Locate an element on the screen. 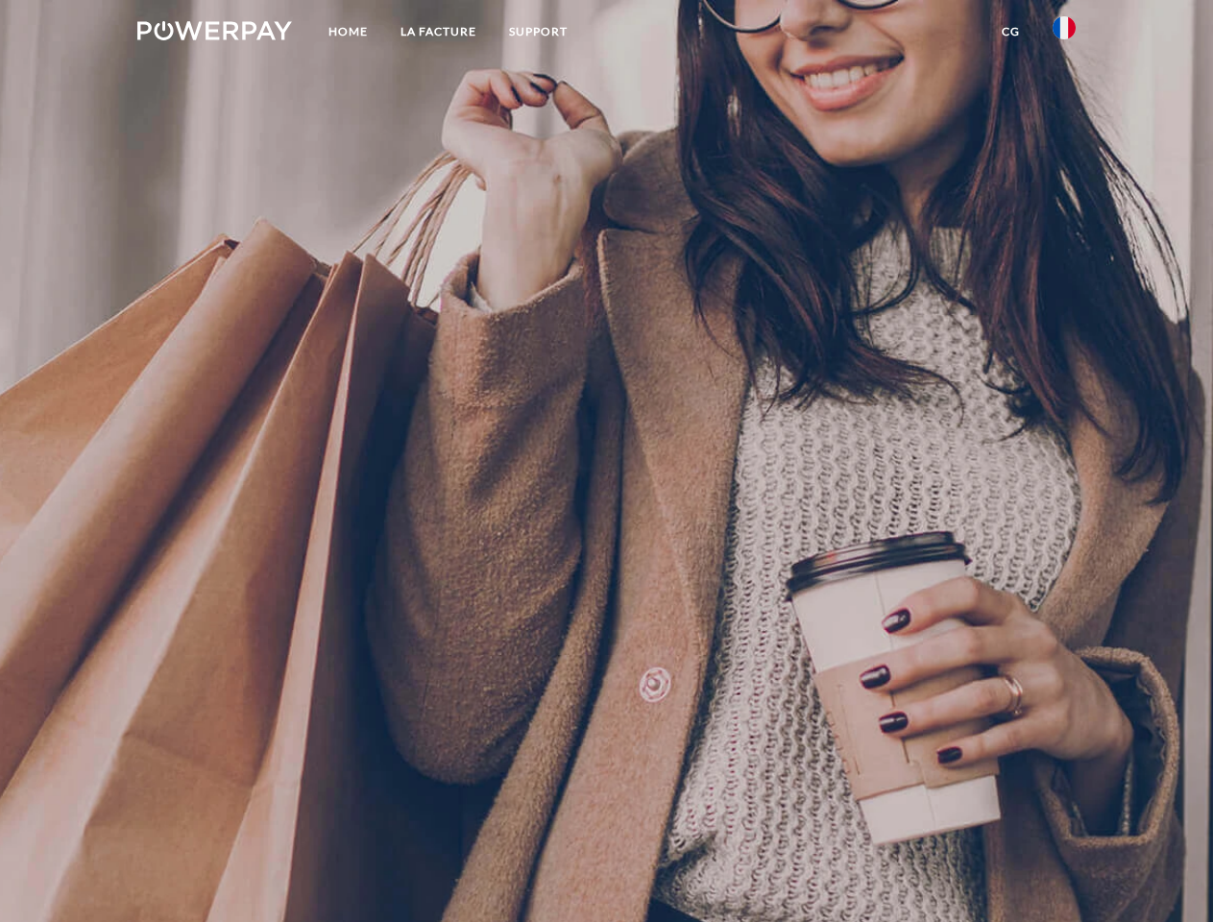 This screenshot has height=922, width=1213. img: logo-powerpay-white.svg is located at coordinates (214, 31).